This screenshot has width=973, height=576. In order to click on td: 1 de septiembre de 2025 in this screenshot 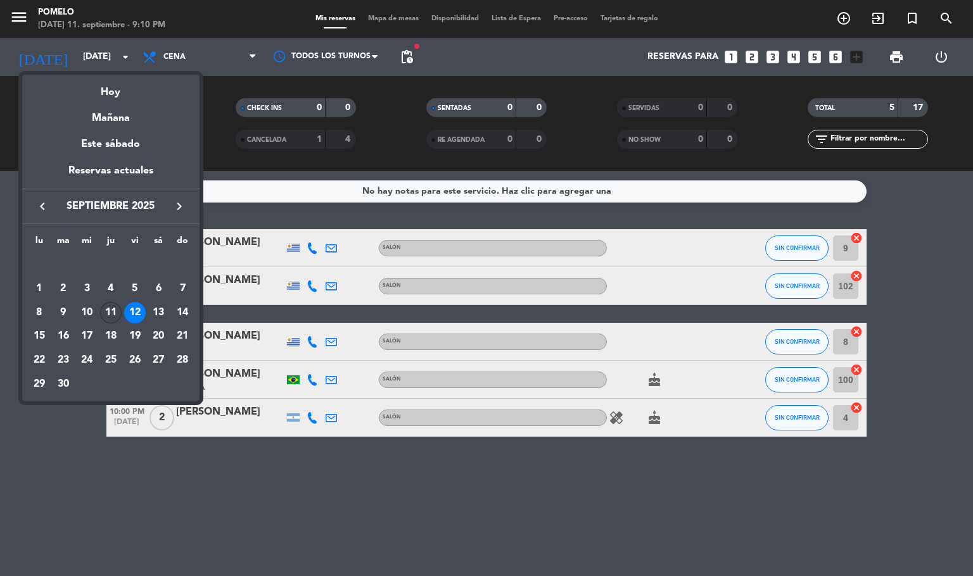, I will do `click(39, 289)`.